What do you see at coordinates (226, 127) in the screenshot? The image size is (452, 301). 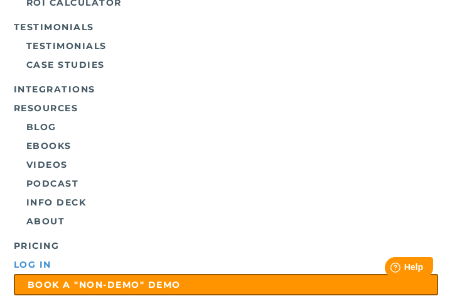 I see `a: Blog` at bounding box center [226, 127].